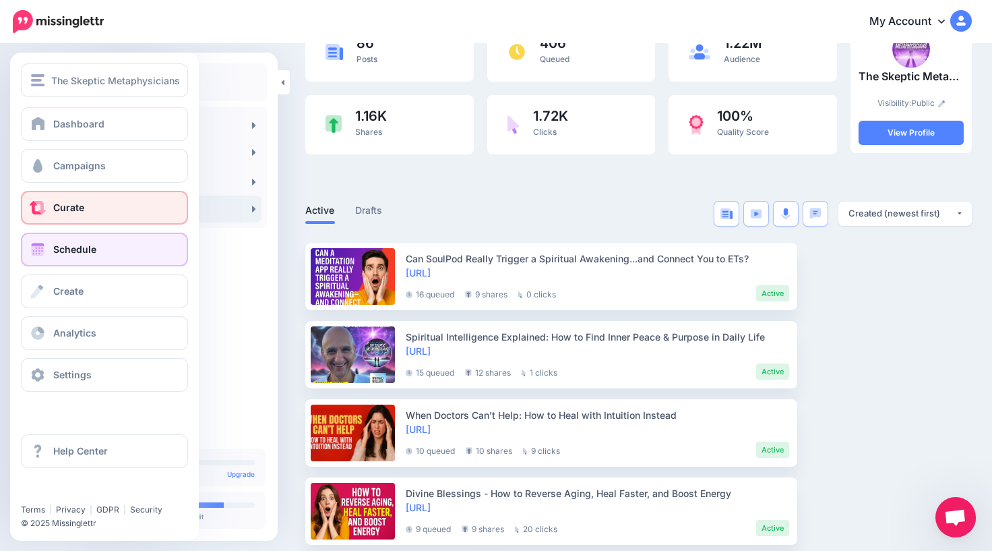  I want to click on span: Schedule, so click(75, 249).